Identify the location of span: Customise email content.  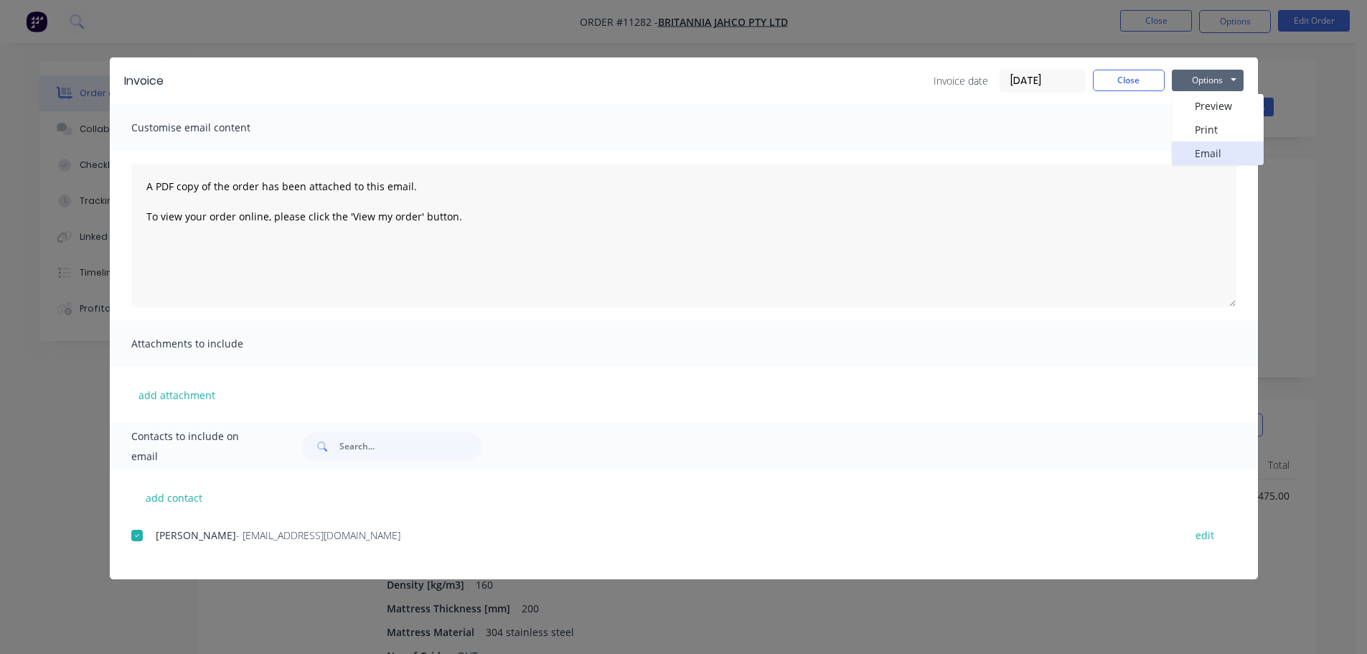
(210, 128).